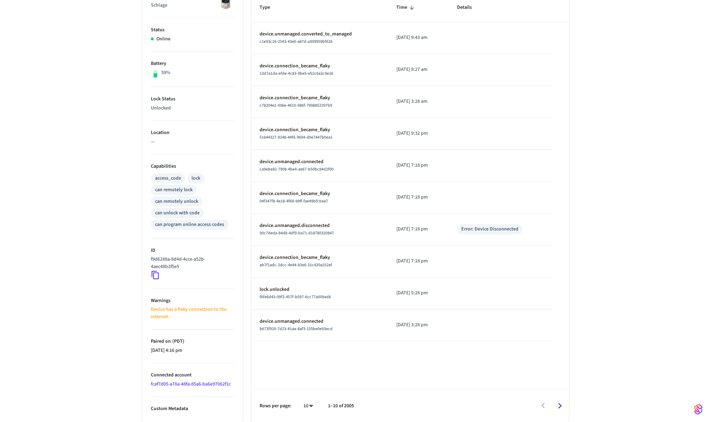 The image size is (711, 422). Describe the element at coordinates (191, 384) in the screenshot. I see `a: fcaf7d05-a78a-48fa-85a6-ba6e97062f1c` at that location.